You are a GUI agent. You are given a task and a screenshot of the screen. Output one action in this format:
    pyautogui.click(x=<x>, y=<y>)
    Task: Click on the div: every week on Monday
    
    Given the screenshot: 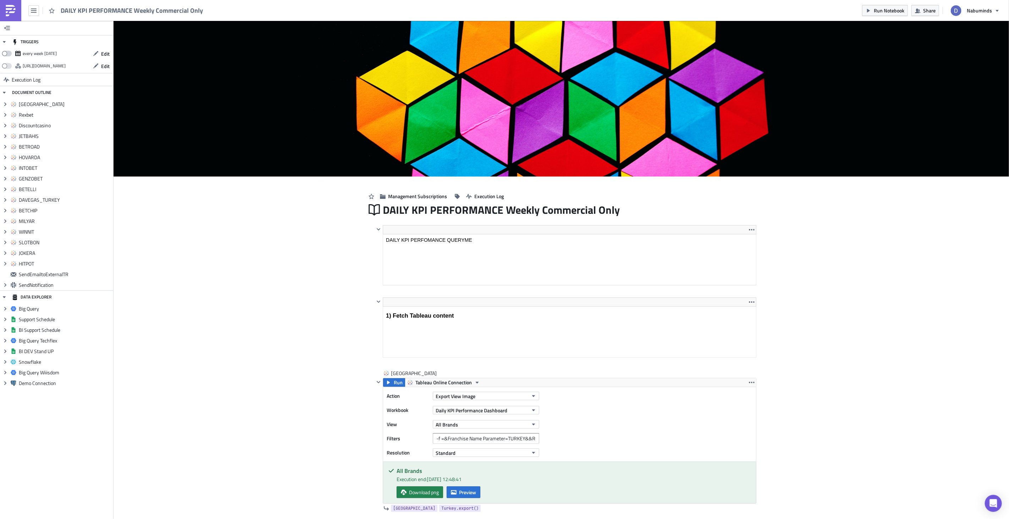 What is the action you would take?
    pyautogui.click(x=40, y=54)
    